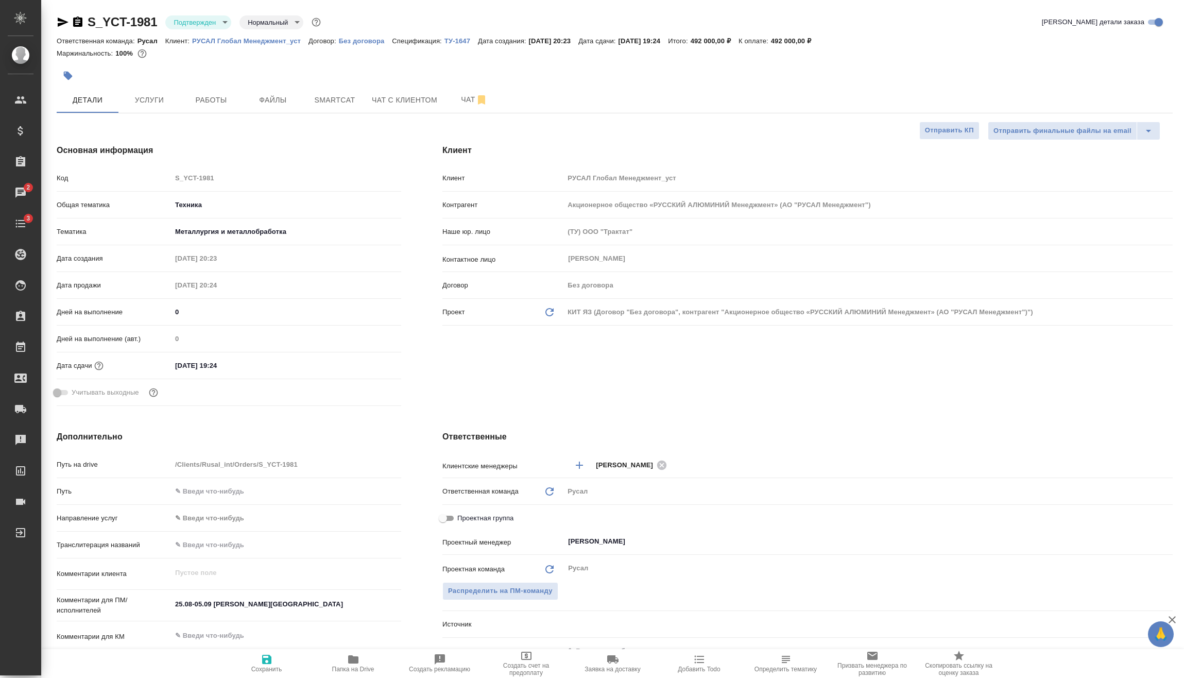 The image size is (1184, 678). Describe the element at coordinates (454, 312) in the screenshot. I see `p: Проект` at that location.